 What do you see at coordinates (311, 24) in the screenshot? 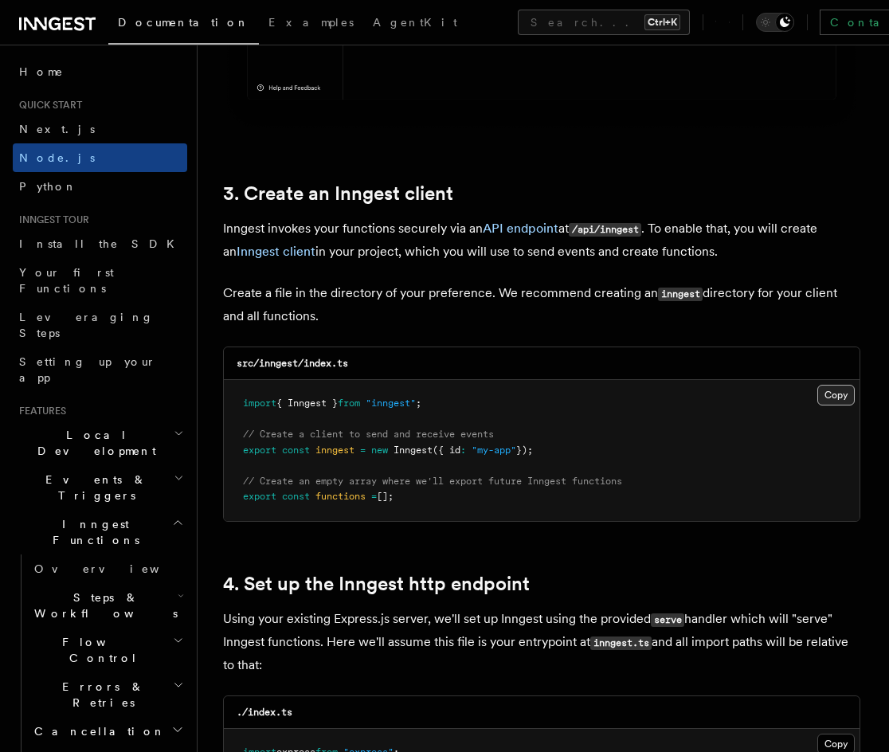
I see `a: Examples` at bounding box center [311, 24].